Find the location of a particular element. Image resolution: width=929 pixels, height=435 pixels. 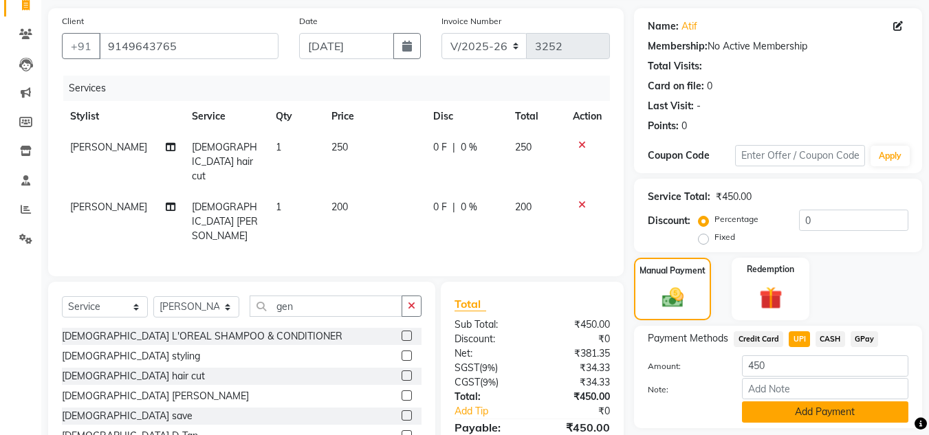

label: Fixed is located at coordinates (725, 237).